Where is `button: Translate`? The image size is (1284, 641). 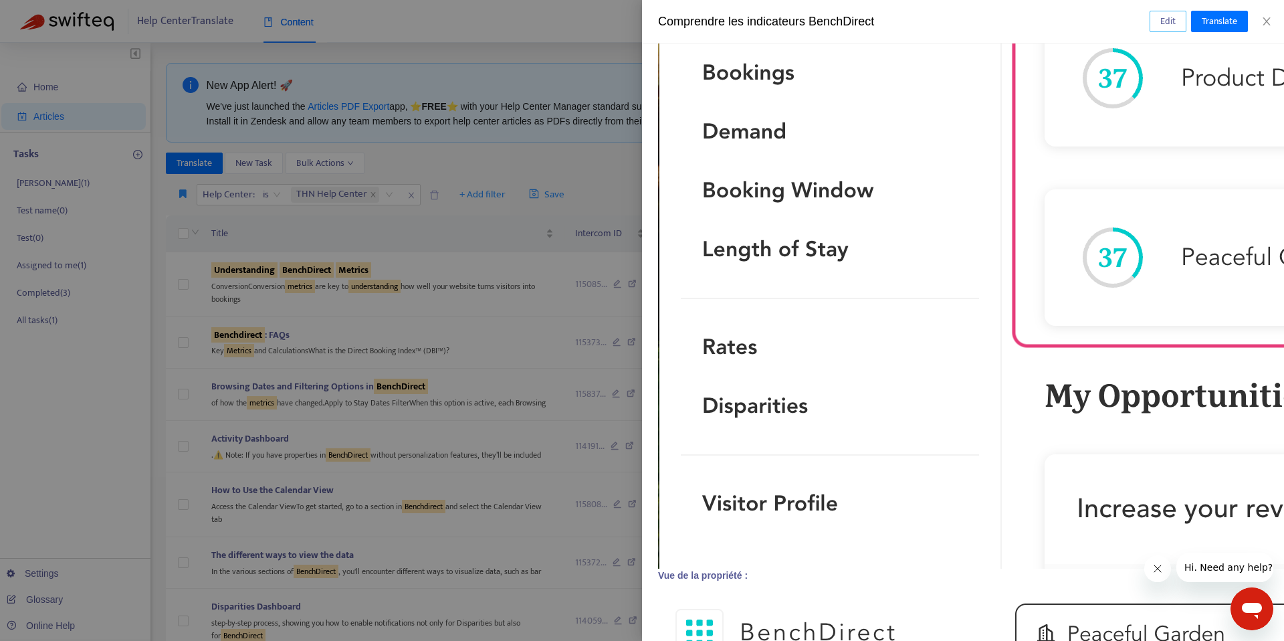 button: Translate is located at coordinates (1219, 21).